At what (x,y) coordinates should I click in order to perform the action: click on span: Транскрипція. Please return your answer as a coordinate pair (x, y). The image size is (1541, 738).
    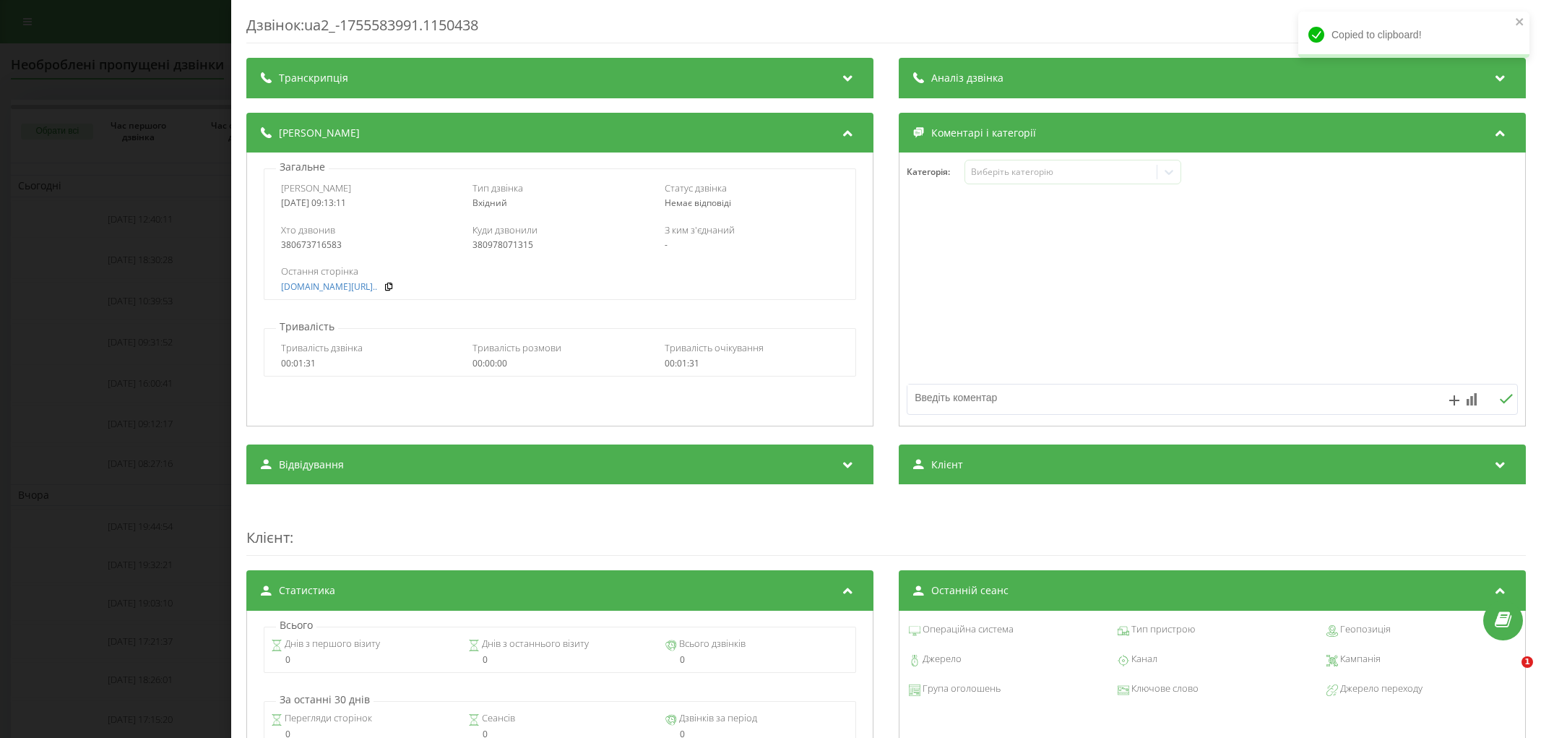
    Looking at the image, I should click on (314, 78).